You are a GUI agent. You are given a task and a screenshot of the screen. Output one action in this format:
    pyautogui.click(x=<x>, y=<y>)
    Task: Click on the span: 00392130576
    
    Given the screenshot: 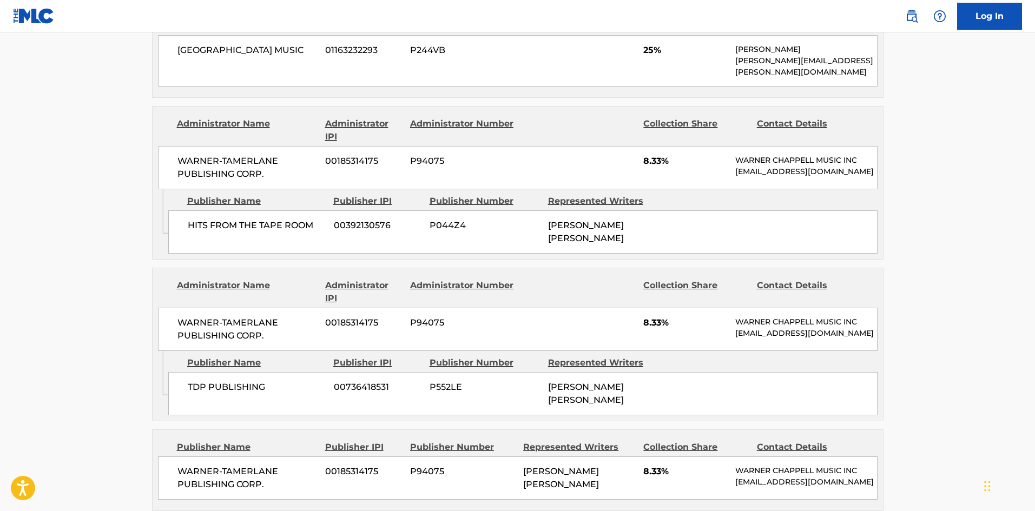 What is the action you would take?
    pyautogui.click(x=378, y=226)
    